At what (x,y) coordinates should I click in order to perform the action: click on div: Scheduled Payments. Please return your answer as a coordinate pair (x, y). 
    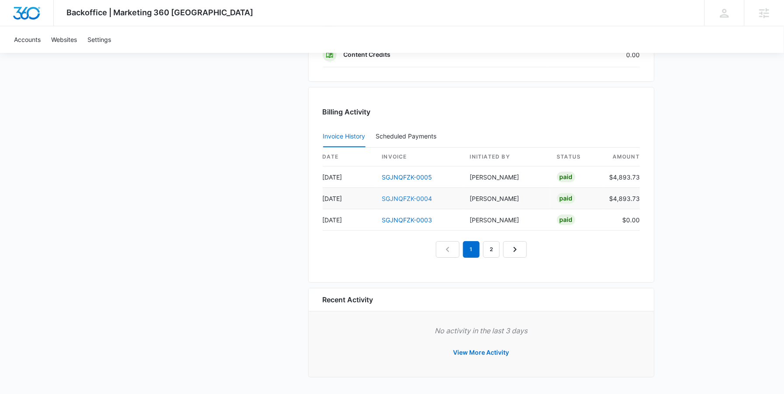
    Looking at the image, I should click on (408, 136).